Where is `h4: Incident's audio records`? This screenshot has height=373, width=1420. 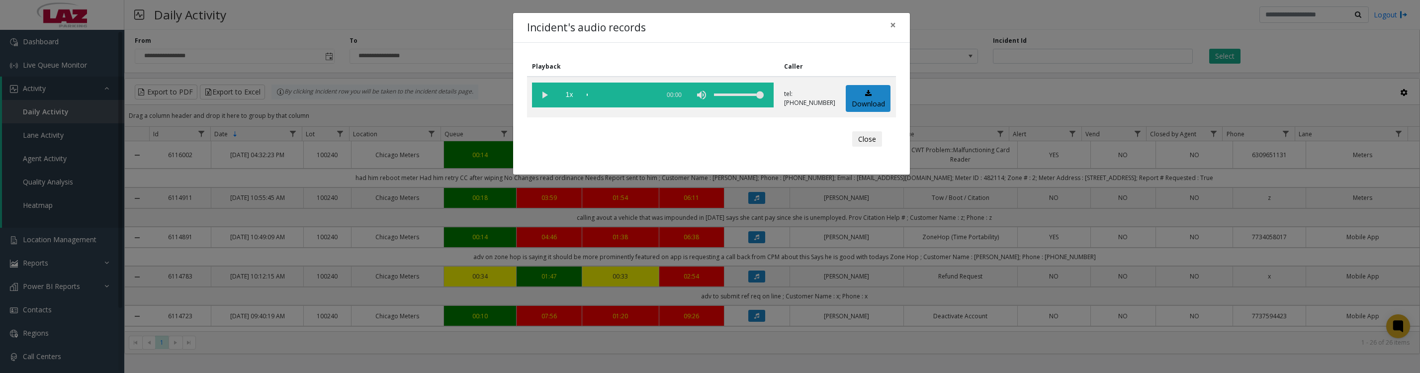 h4: Incident's audio records is located at coordinates (586, 28).